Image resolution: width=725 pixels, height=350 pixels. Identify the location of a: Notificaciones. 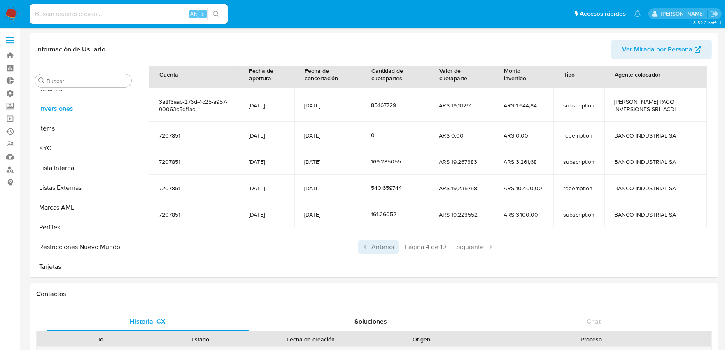
(637, 14).